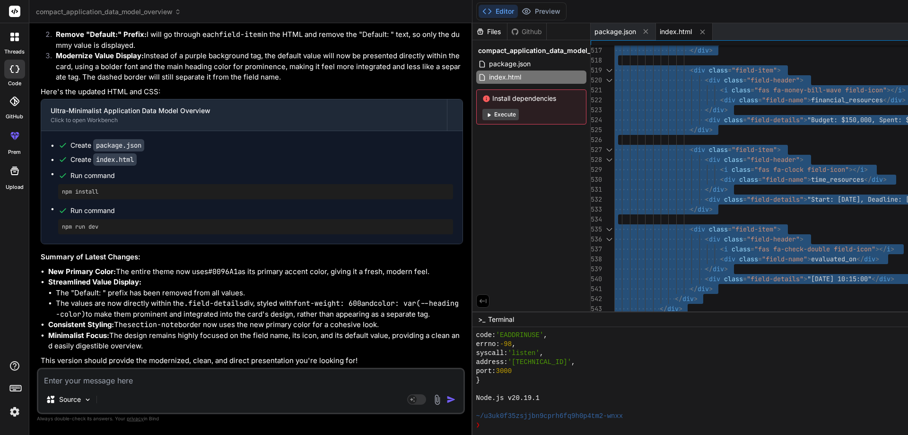 The height and width of the screenshot is (435, 908). What do you see at coordinates (775, 199) in the screenshot?
I see `span: "field-details"` at bounding box center [775, 199].